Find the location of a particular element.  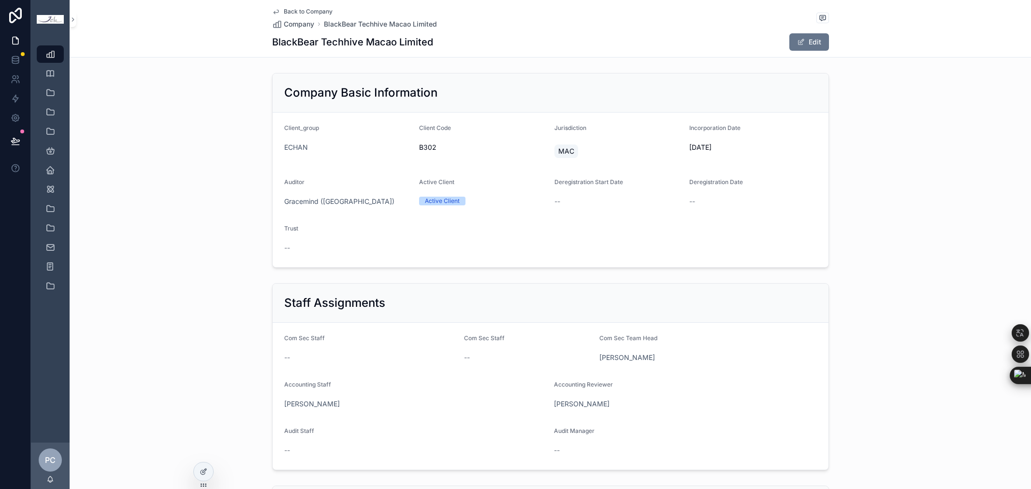

img: App logo is located at coordinates (50, 19).